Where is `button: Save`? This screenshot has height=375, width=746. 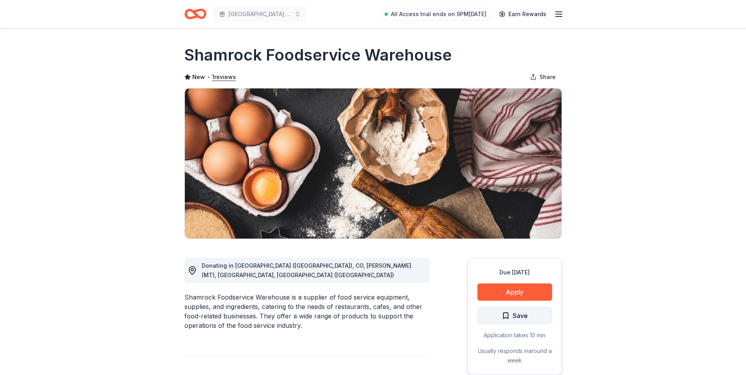
button: Save is located at coordinates (515, 316).